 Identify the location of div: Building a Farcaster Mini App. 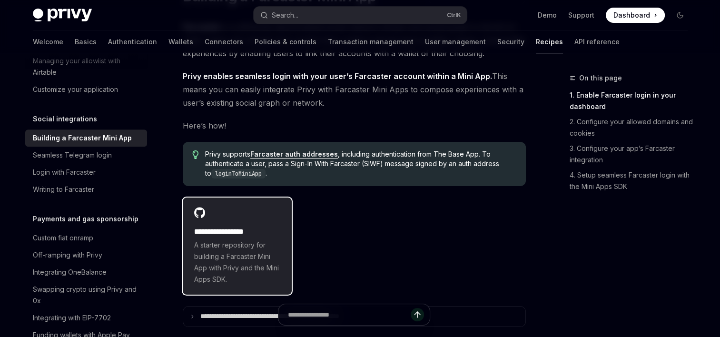
(82, 138).